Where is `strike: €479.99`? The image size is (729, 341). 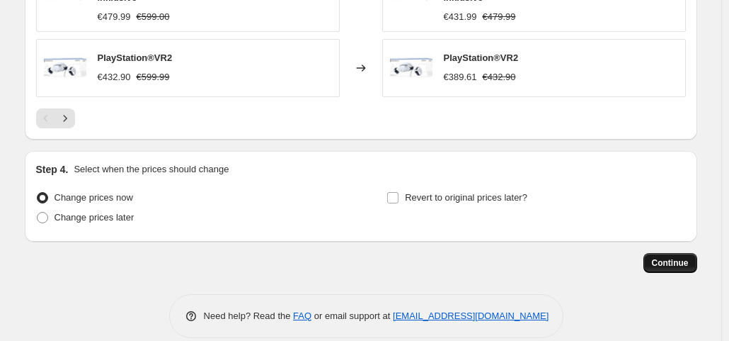
strike: €479.99 is located at coordinates (499, 17).